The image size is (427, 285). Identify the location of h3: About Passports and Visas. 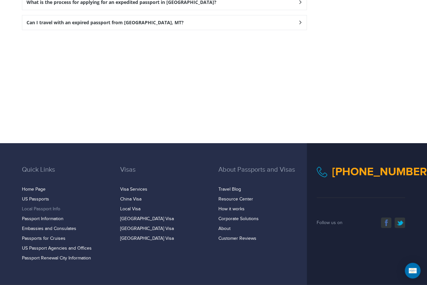
(263, 175).